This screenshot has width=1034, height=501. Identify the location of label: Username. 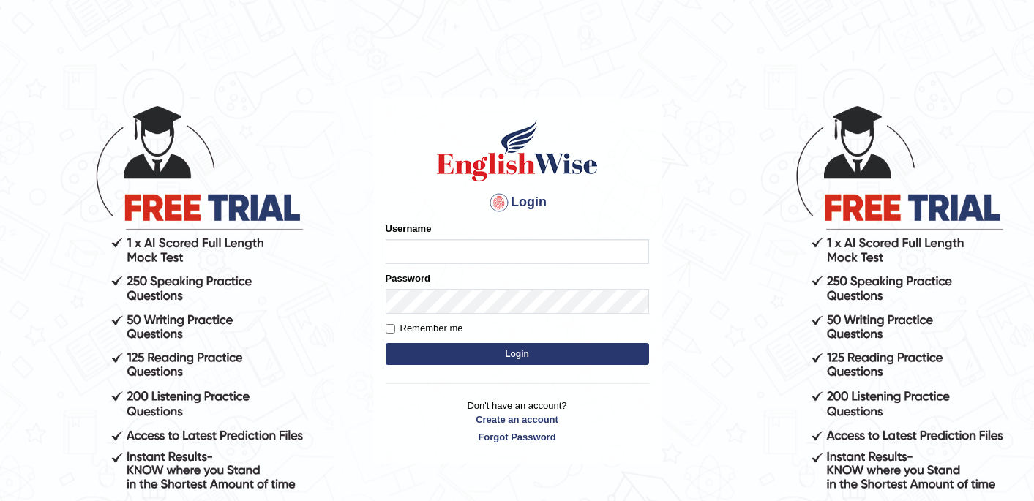
(408, 228).